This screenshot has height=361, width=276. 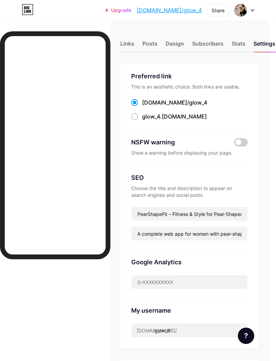 I want to click on a: Upgrade, so click(x=118, y=10).